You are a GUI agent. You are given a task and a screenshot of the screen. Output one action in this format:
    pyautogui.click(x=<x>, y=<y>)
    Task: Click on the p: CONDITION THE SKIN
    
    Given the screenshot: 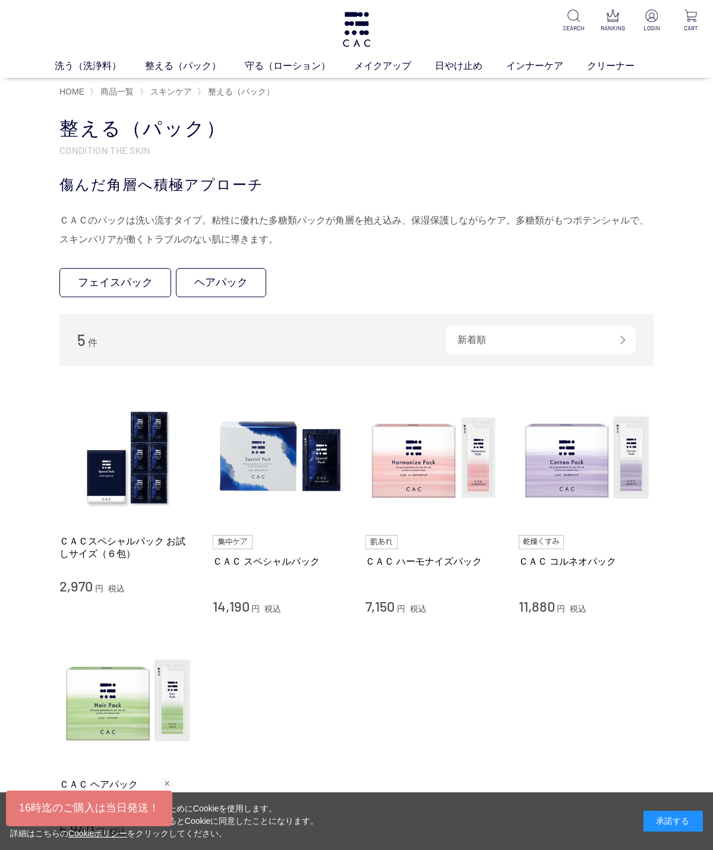 What is the action you would take?
    pyautogui.click(x=357, y=150)
    